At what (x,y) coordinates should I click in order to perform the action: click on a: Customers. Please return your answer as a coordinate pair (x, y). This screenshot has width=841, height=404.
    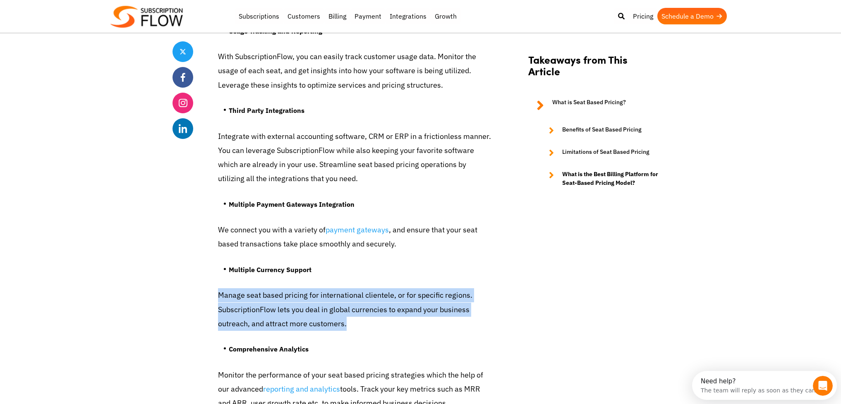
    Looking at the image, I should click on (304, 16).